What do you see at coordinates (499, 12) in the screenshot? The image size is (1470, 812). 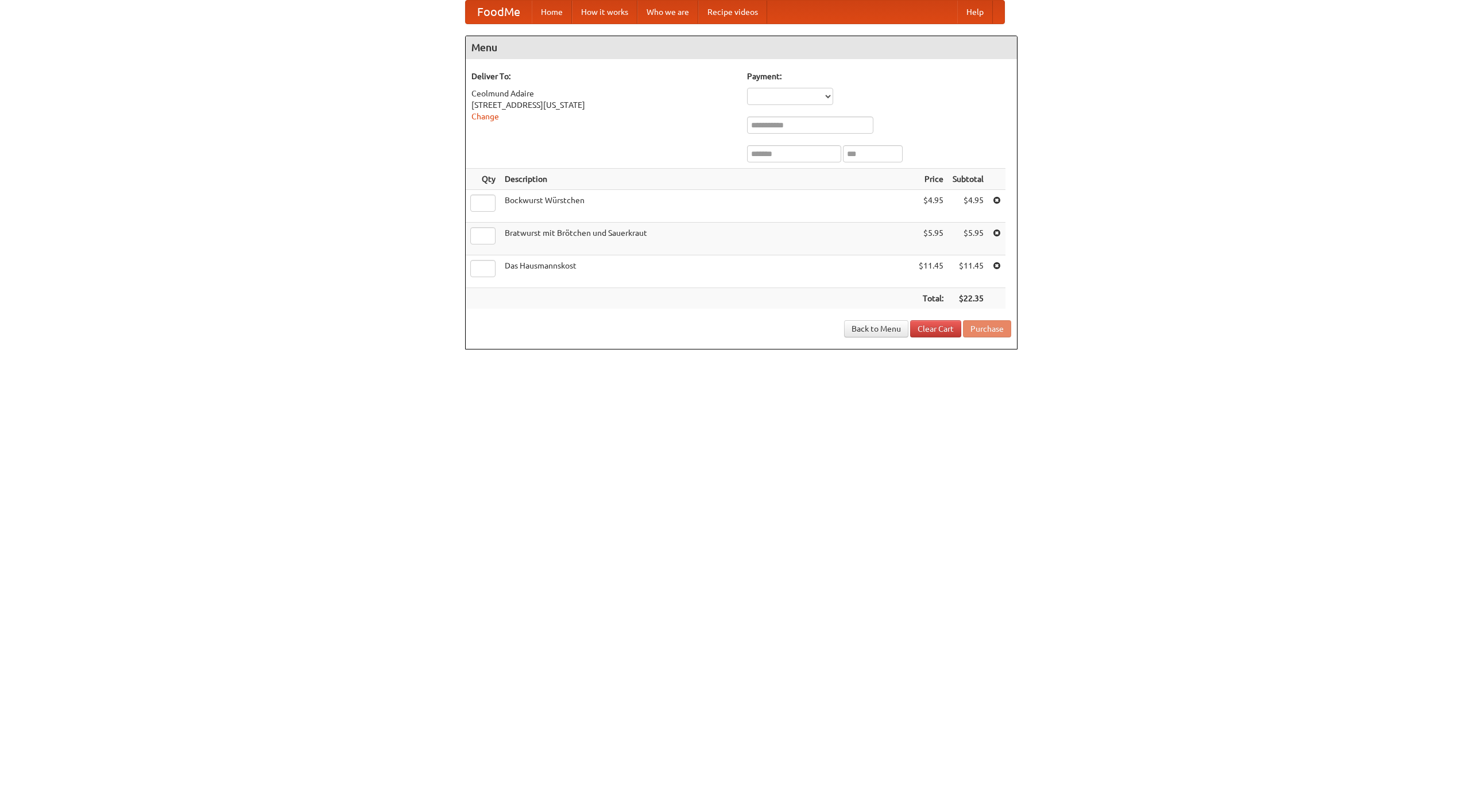 I see `a: FoodMe` at bounding box center [499, 12].